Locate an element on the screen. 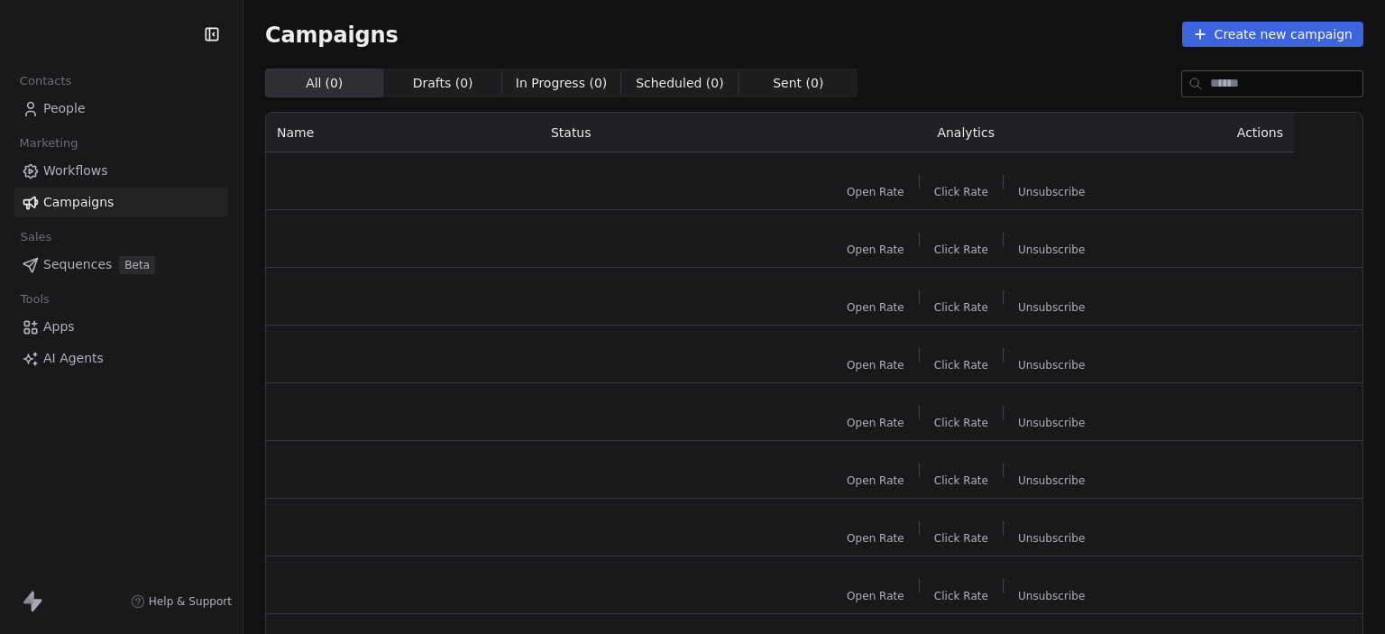 Image resolution: width=1385 pixels, height=634 pixels. a: AI Agents is located at coordinates (121, 358).